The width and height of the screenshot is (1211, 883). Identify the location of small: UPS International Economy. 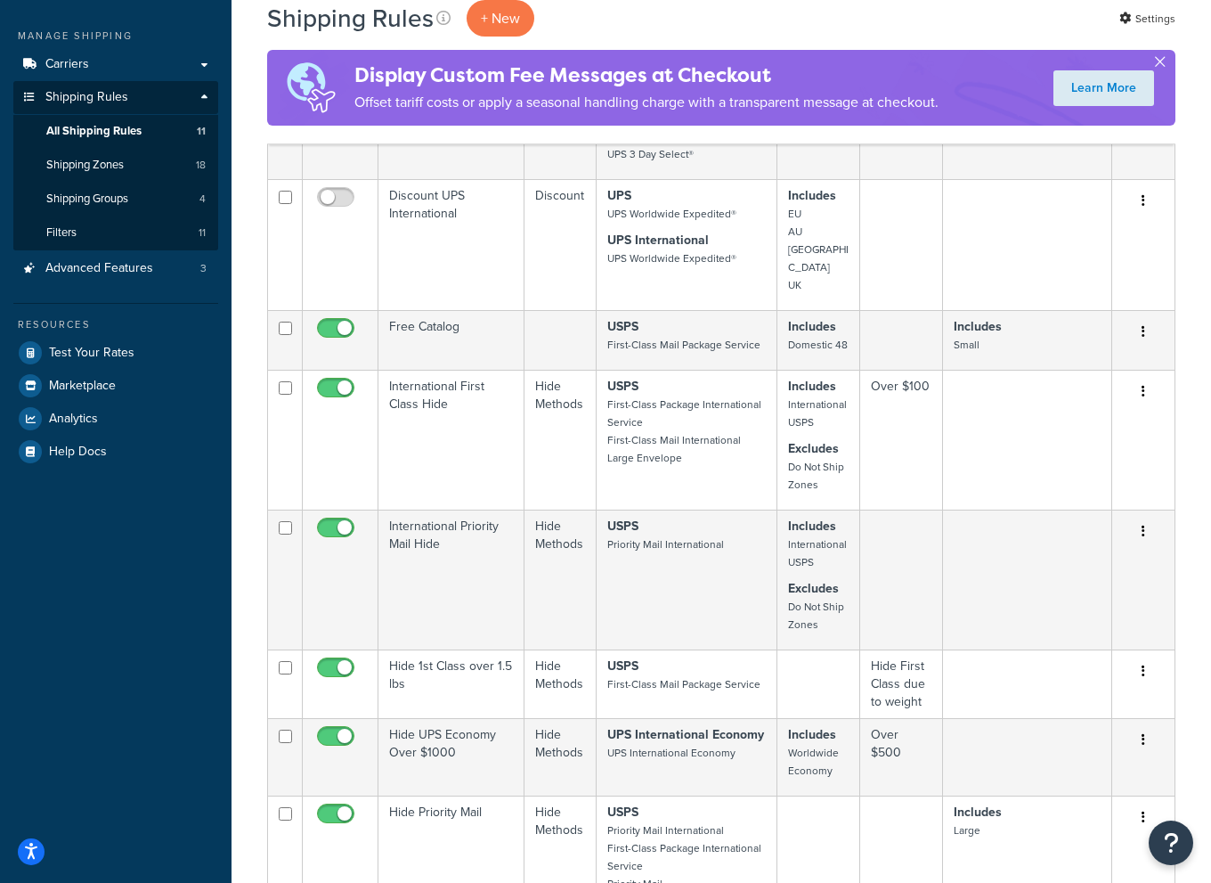
(671, 753).